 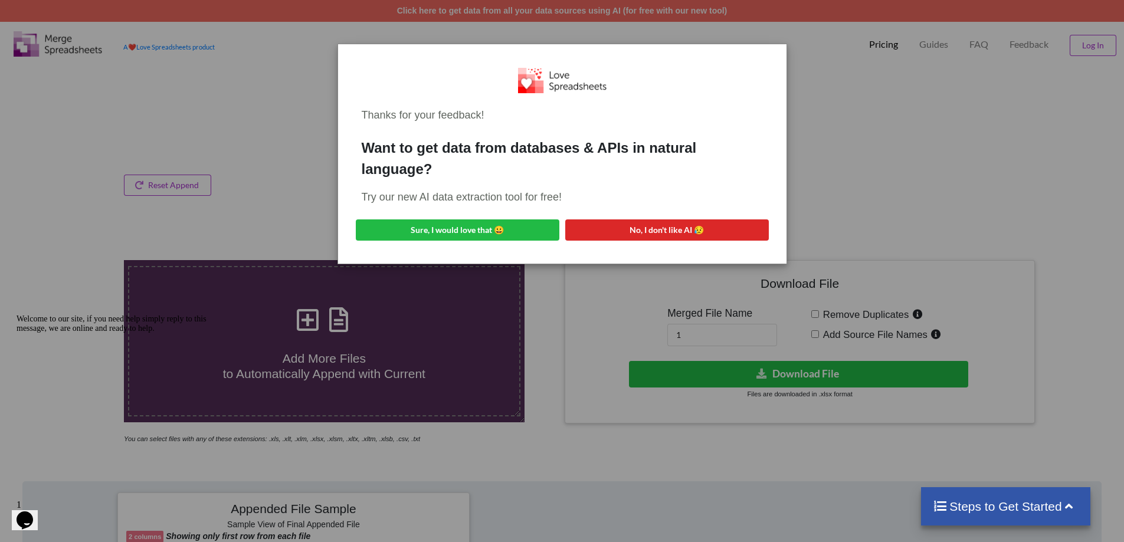 I want to click on div: Thanks for your feedback!, so click(x=562, y=115).